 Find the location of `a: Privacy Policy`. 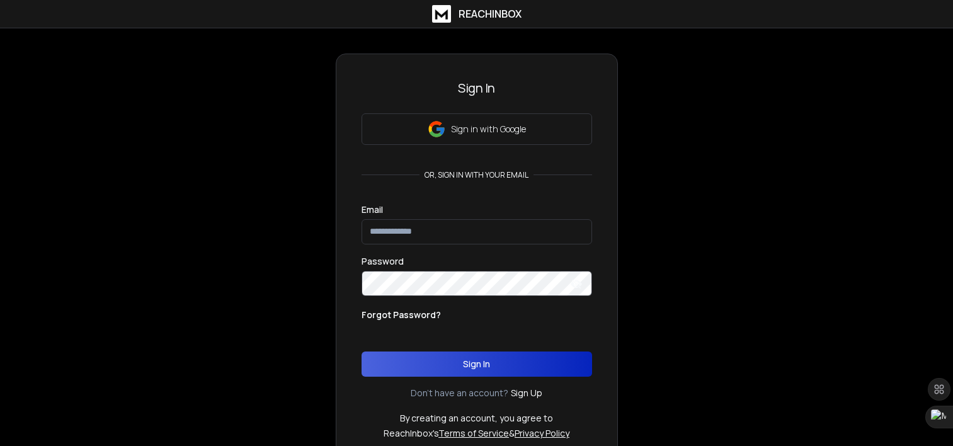

a: Privacy Policy is located at coordinates (542, 433).